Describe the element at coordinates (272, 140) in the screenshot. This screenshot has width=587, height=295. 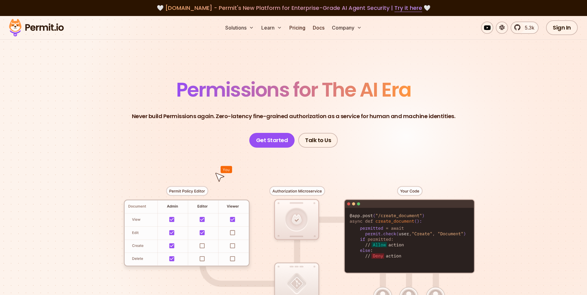
I see `a: Get Started` at that location.